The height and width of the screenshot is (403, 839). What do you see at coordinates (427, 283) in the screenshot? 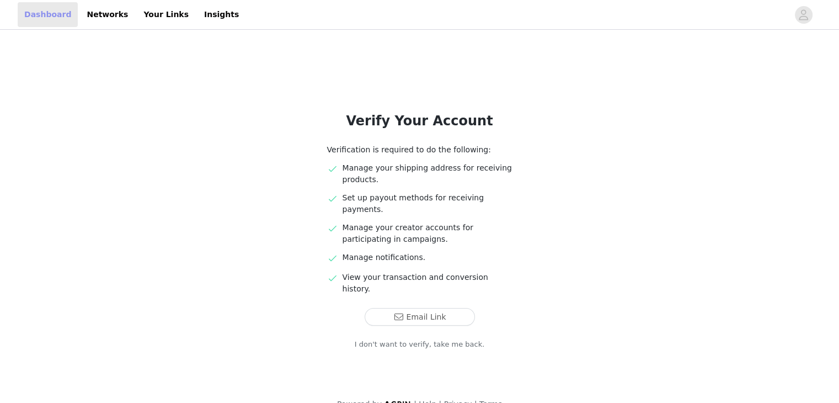
I see `p: View your transaction and conversion history.` at bounding box center [427, 283].